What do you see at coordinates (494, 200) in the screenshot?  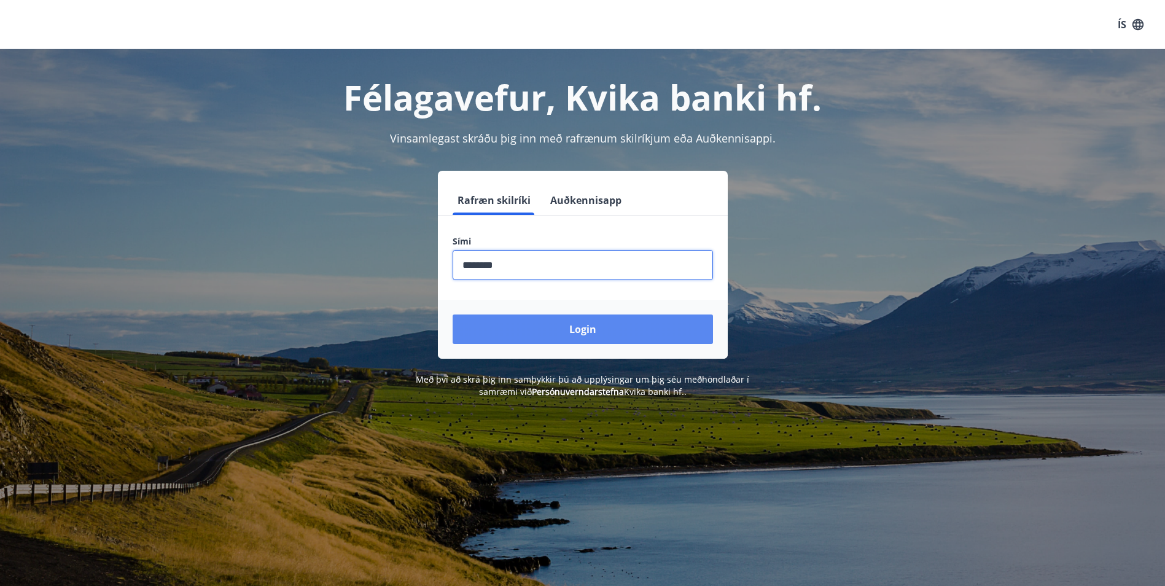 I see `button: Rafræn skilríki` at bounding box center [494, 200].